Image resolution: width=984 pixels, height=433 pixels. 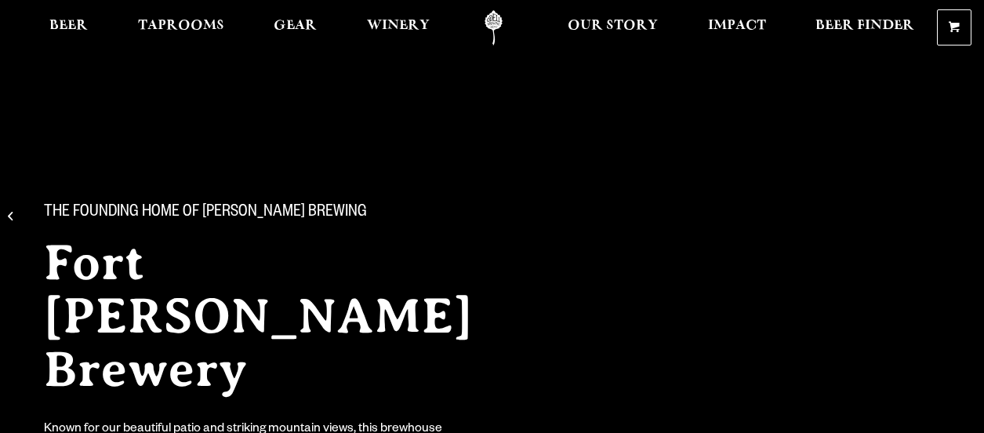 I want to click on a: Odell Home, so click(x=493, y=27).